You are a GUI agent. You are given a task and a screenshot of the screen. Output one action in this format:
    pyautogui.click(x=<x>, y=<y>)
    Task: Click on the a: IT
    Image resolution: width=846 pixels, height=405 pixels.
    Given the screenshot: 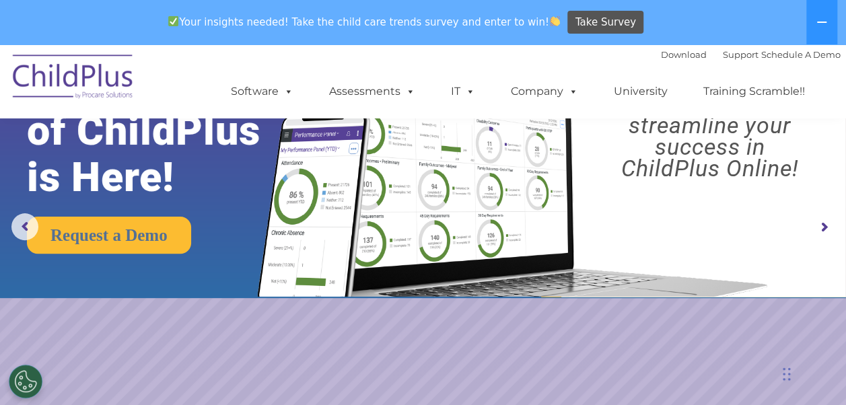 What is the action you would take?
    pyautogui.click(x=463, y=92)
    